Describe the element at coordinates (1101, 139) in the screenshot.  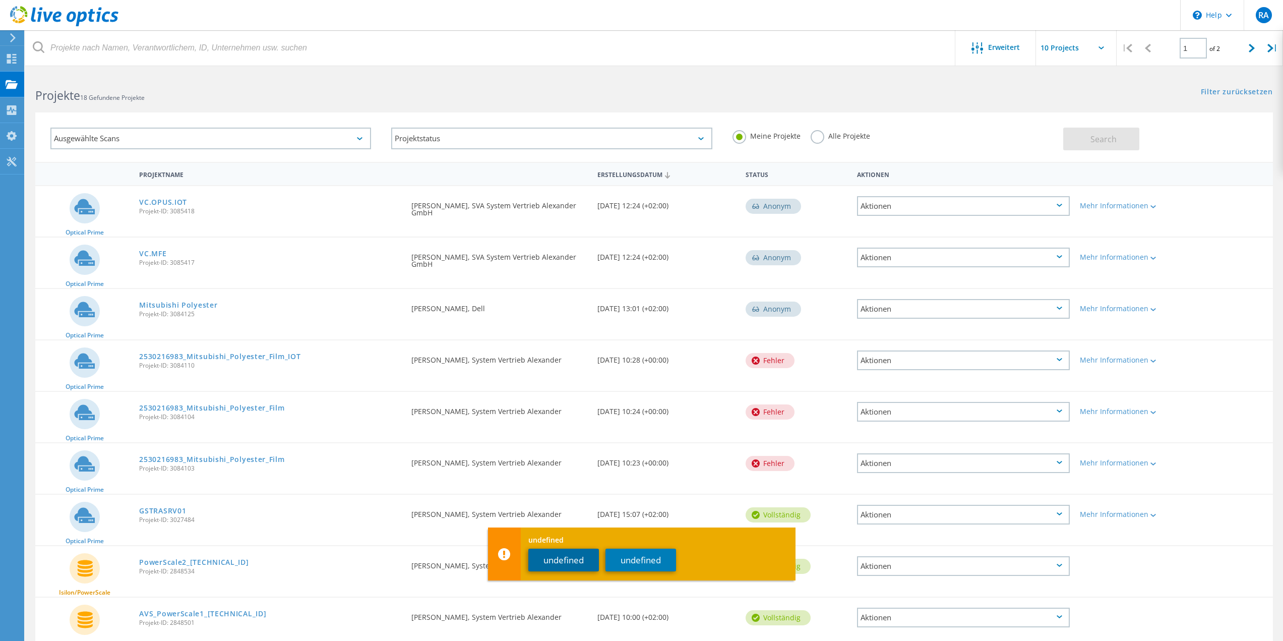
I see `button: Search` at that location.